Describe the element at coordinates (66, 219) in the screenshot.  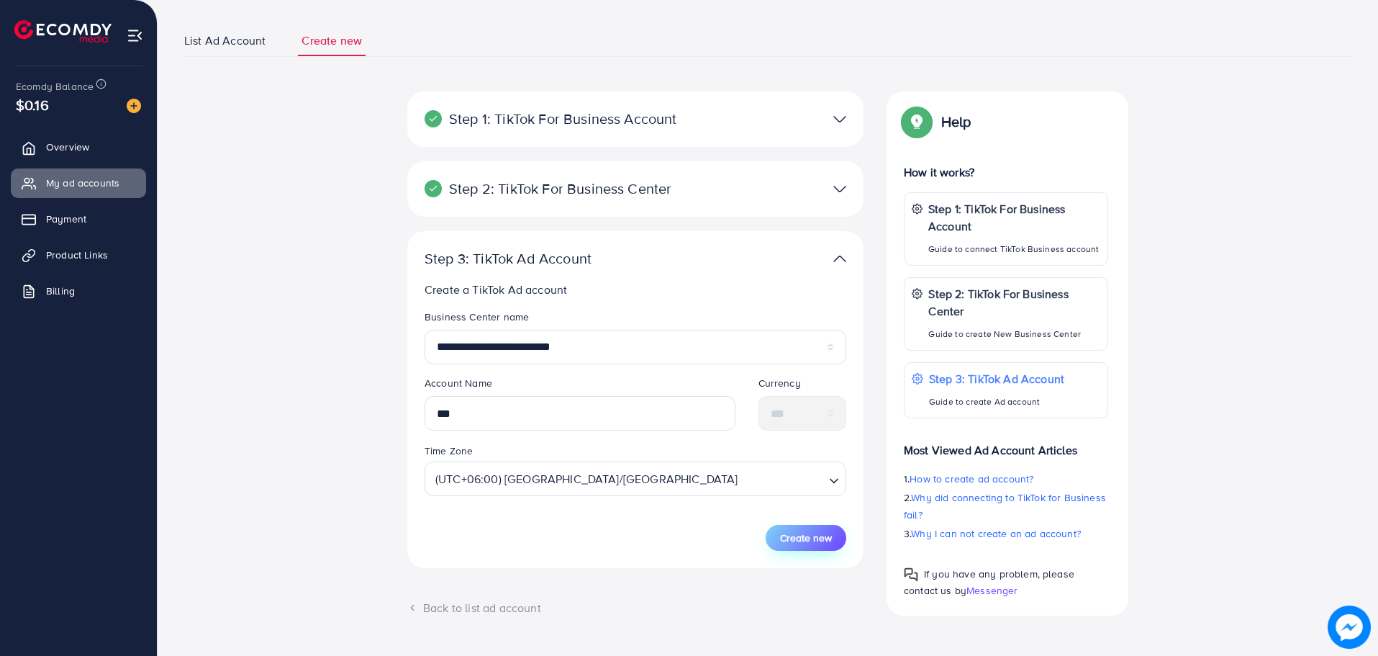
I see `span: Payment` at that location.